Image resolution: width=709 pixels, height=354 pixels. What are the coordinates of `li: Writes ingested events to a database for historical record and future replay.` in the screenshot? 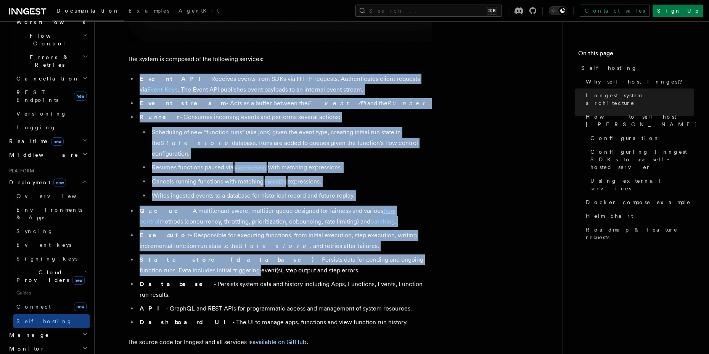 It's located at (291, 196).